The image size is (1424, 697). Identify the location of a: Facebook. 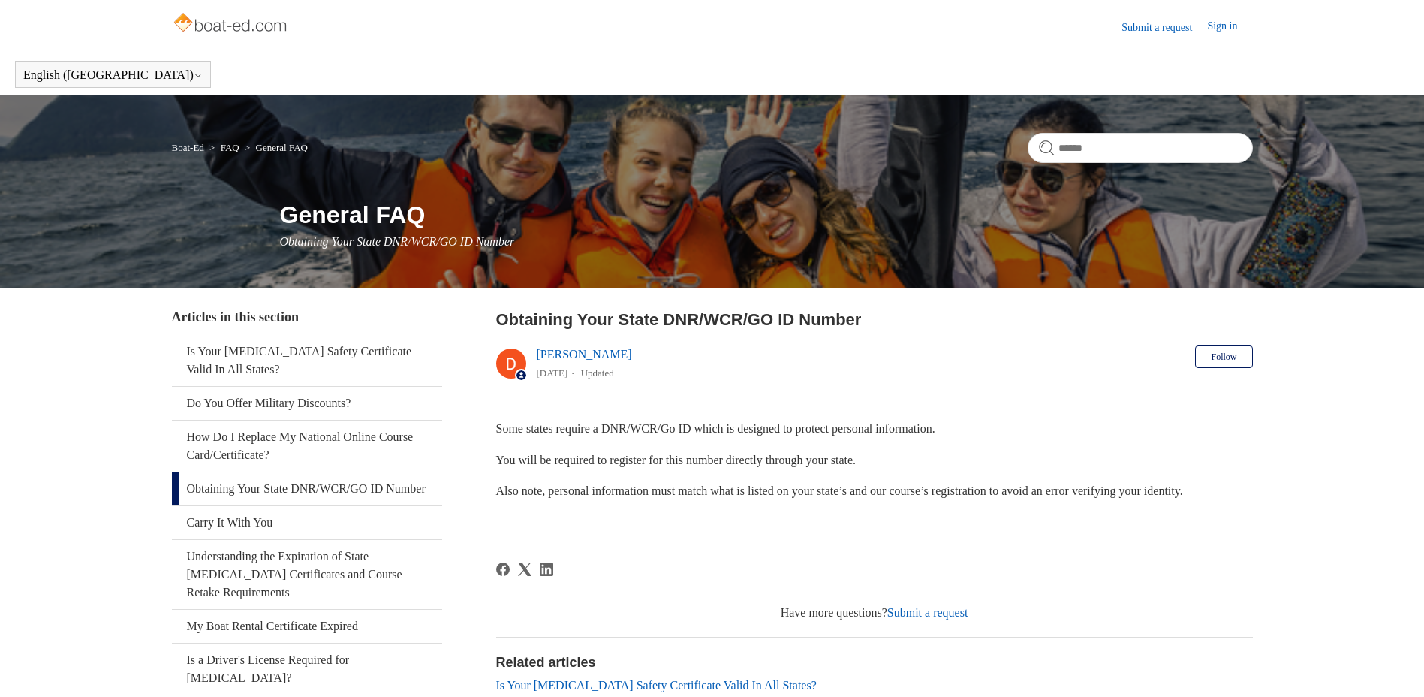
(503, 569).